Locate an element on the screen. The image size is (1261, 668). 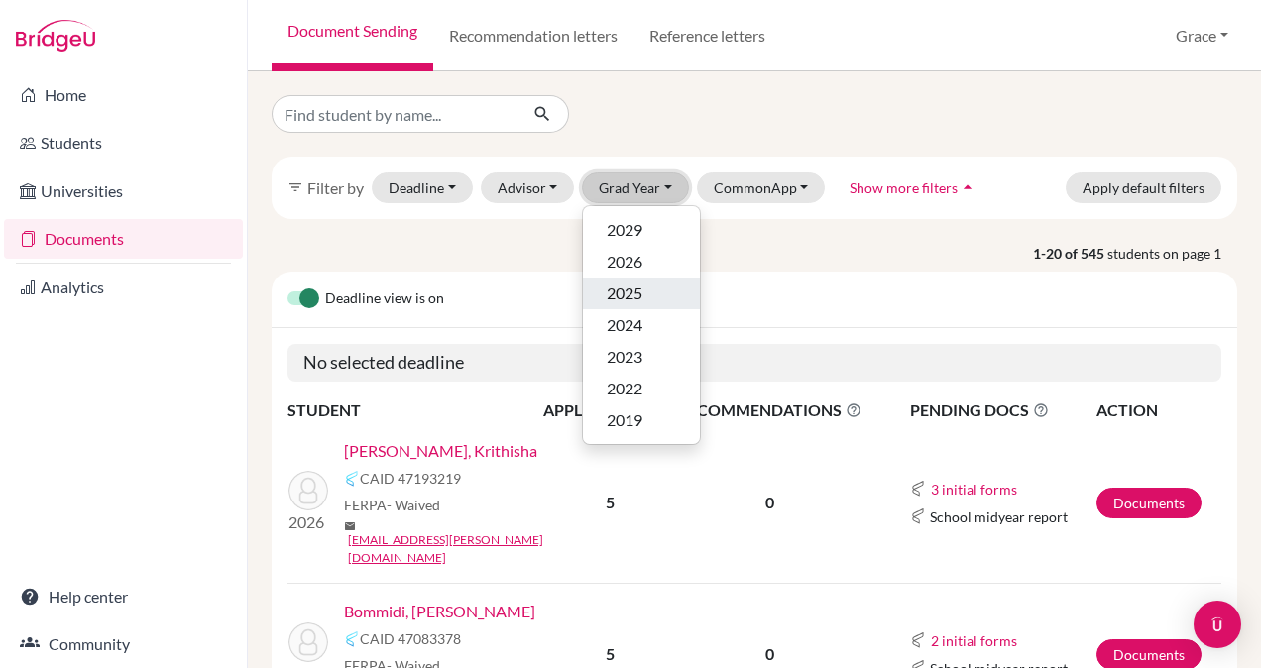
span: mail is located at coordinates (350, 526).